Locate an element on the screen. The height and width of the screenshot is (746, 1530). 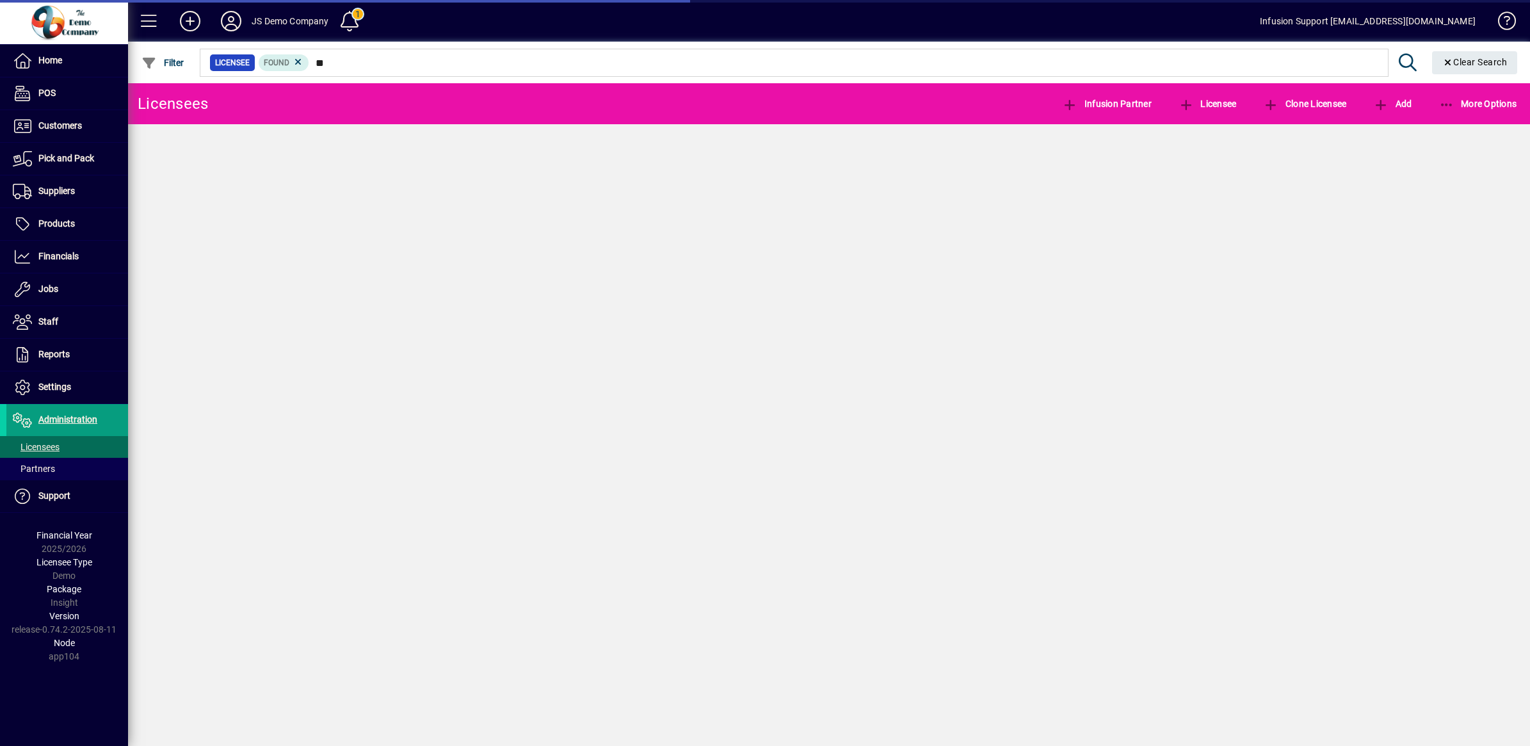
a: Partners is located at coordinates (67, 469).